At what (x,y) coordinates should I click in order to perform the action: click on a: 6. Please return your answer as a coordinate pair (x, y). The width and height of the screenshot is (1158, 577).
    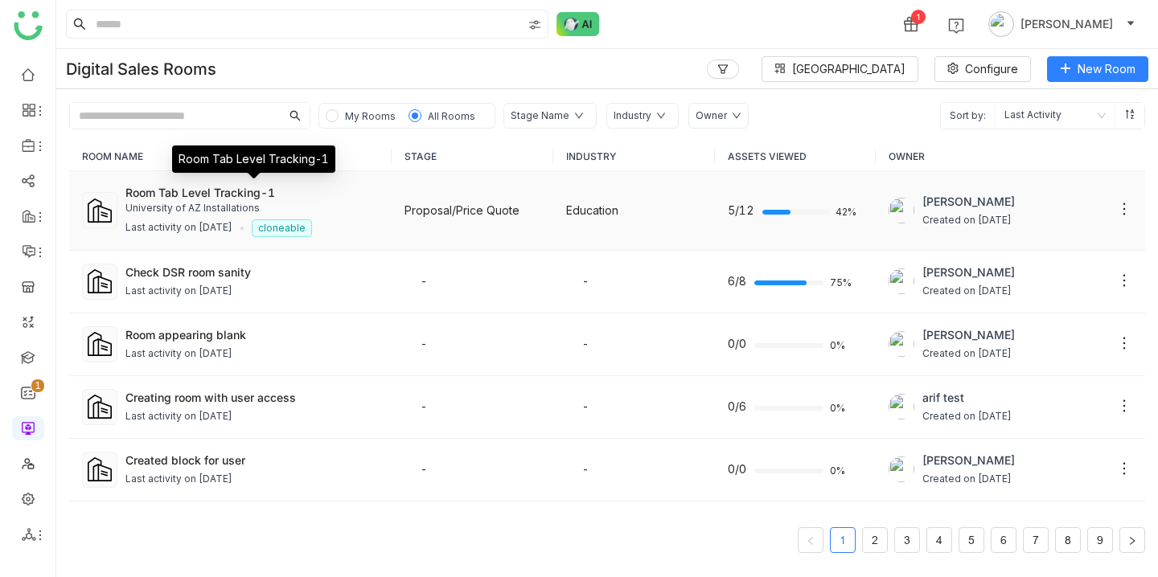
    Looking at the image, I should click on (1004, 540).